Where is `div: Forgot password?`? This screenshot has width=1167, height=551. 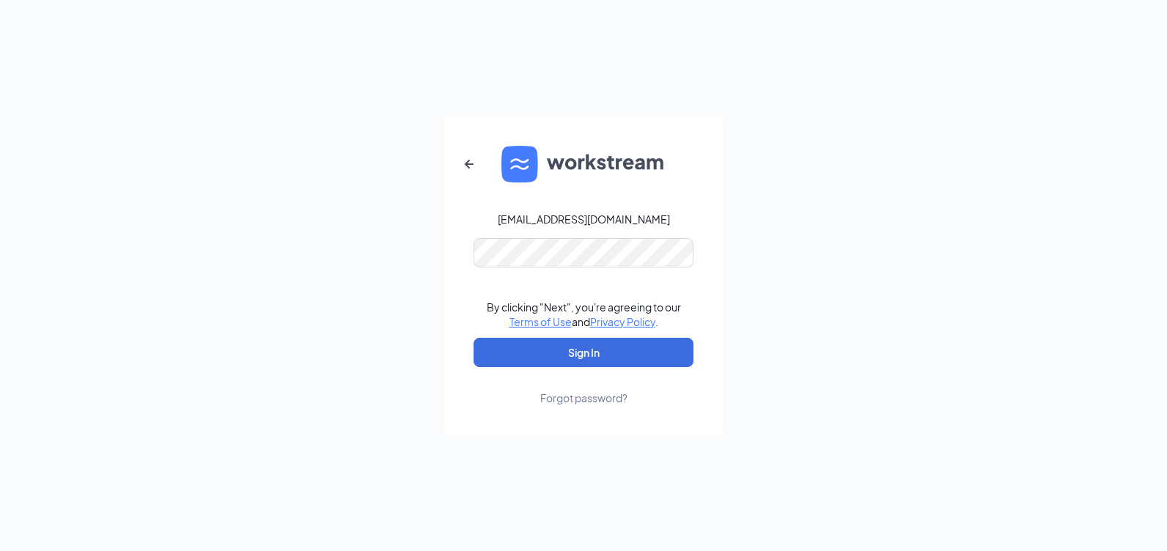 div: Forgot password? is located at coordinates (583, 398).